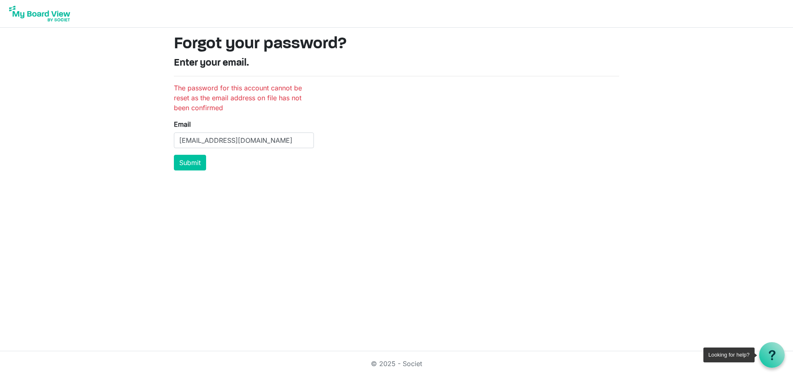 This screenshot has width=793, height=376. Describe the element at coordinates (182, 124) in the screenshot. I see `label: Email` at that location.